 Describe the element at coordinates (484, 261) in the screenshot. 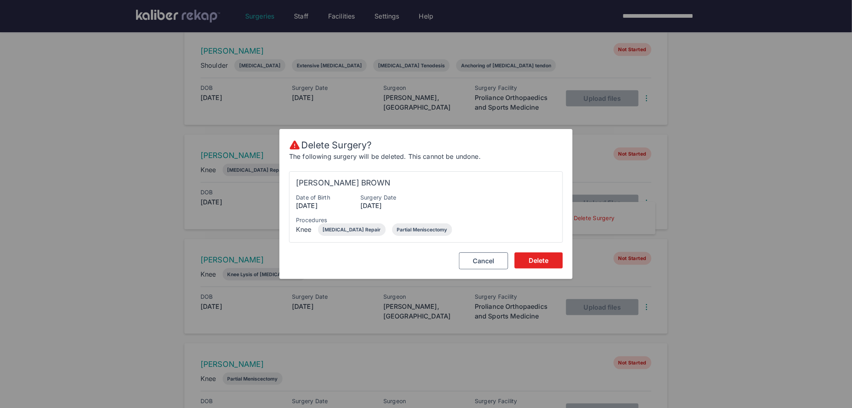

I see `button: Cancel` at that location.